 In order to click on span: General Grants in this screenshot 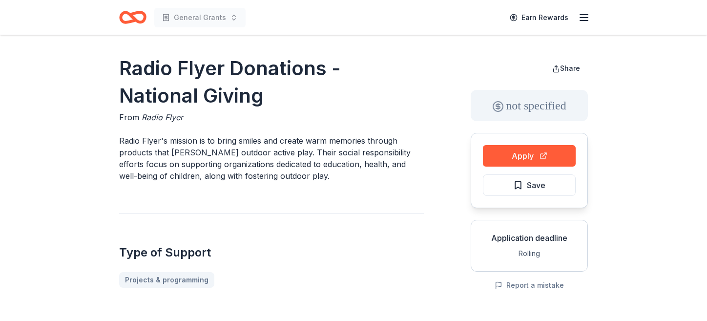, I will do `click(200, 18)`.